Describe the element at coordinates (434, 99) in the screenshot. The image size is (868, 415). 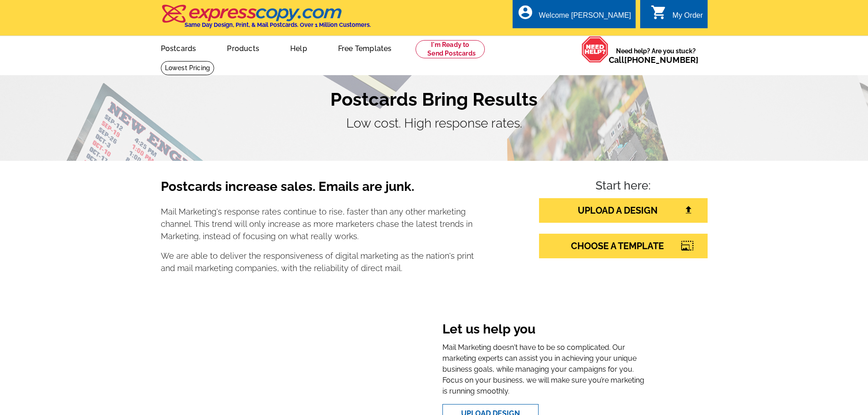
I see `h1: Postcards Bring Results` at that location.